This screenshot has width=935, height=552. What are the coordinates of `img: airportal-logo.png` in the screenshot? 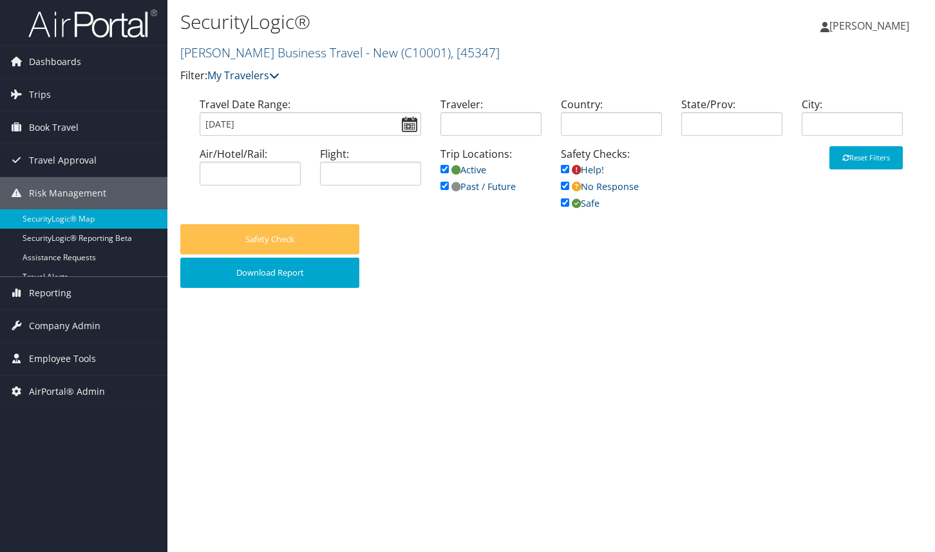 It's located at (93, 23).